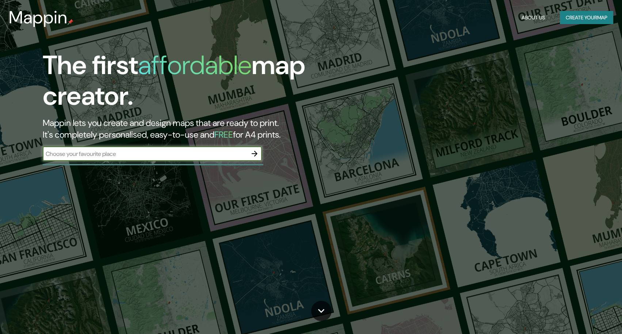 The height and width of the screenshot is (334, 622). What do you see at coordinates (70, 22) in the screenshot?
I see `img: mappin-pin` at bounding box center [70, 22].